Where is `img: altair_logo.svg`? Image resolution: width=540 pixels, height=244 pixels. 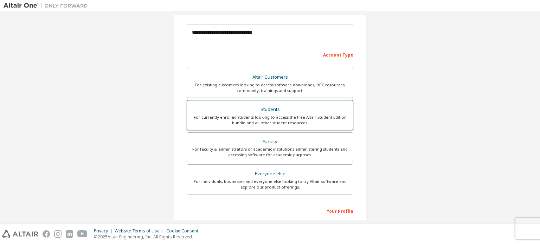
img: altair_logo.svg is located at coordinates (20, 234).